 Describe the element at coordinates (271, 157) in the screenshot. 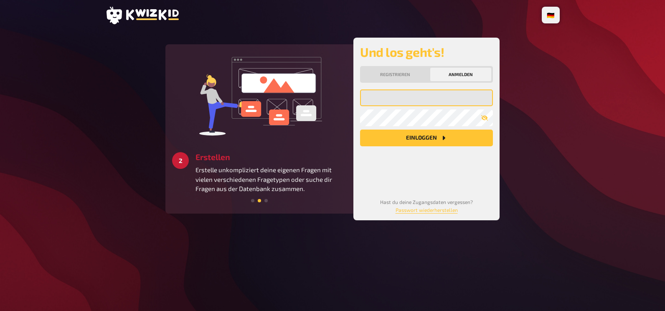

I see `h3: Erstellen` at that location.